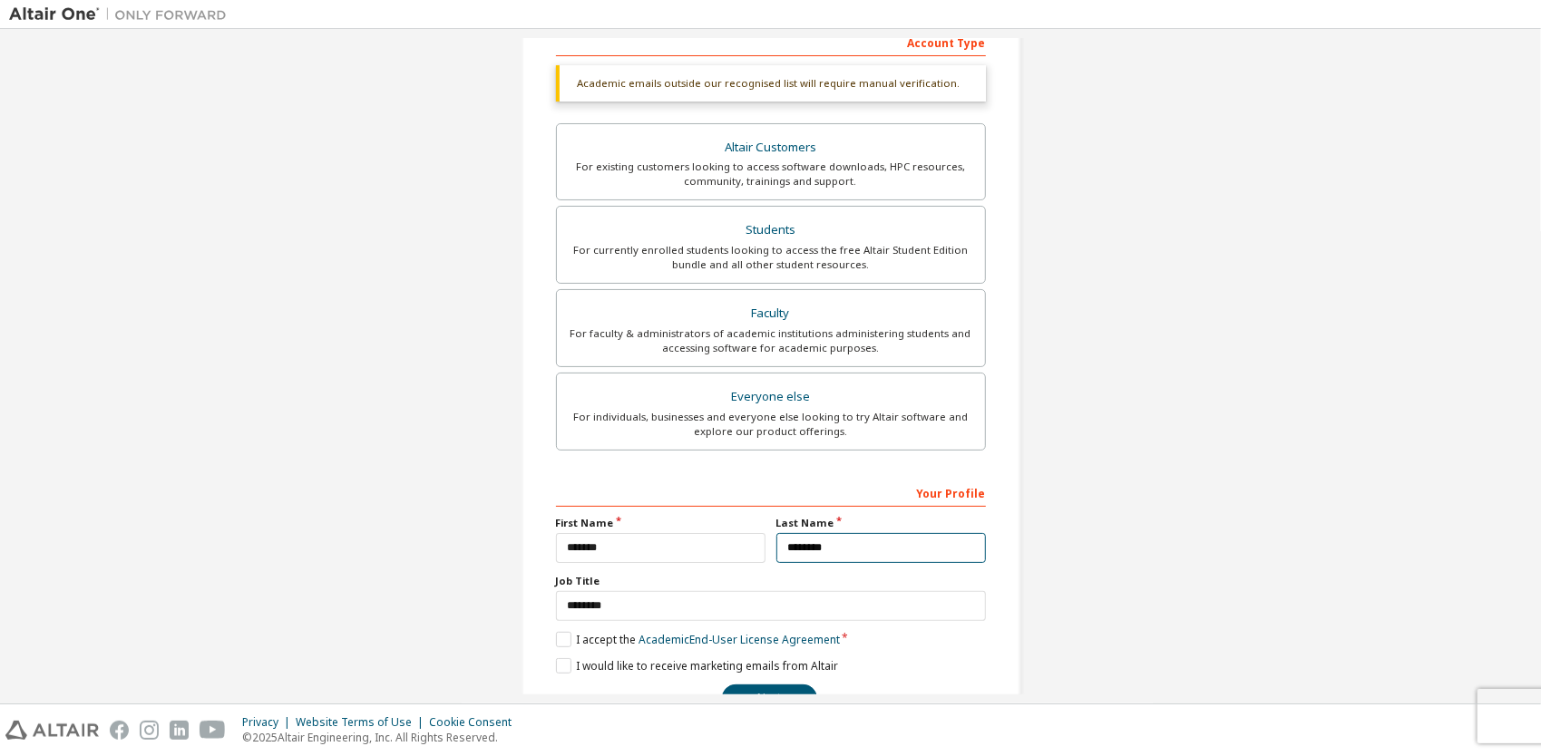  I want to click on div: Website Terms of Use, so click(362, 723).